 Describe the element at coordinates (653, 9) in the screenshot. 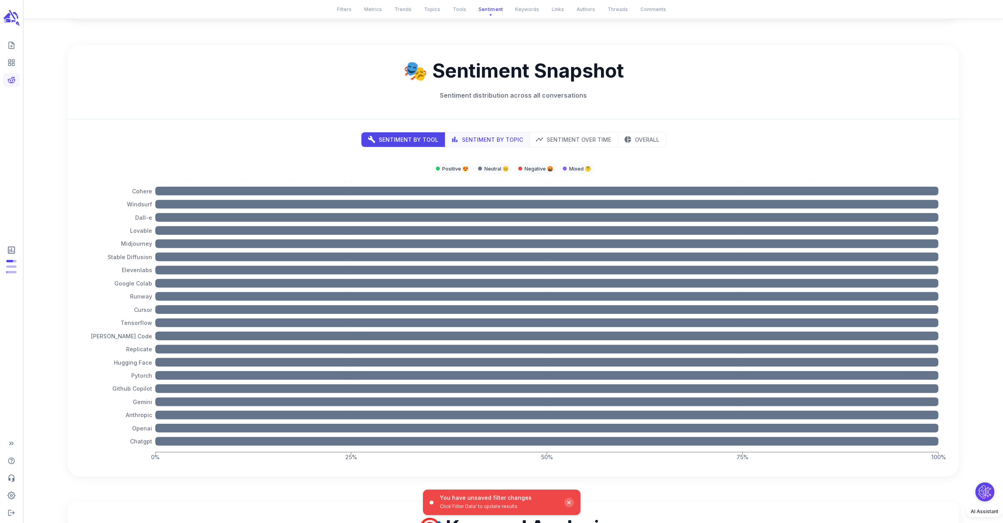

I see `button: Comments` at that location.